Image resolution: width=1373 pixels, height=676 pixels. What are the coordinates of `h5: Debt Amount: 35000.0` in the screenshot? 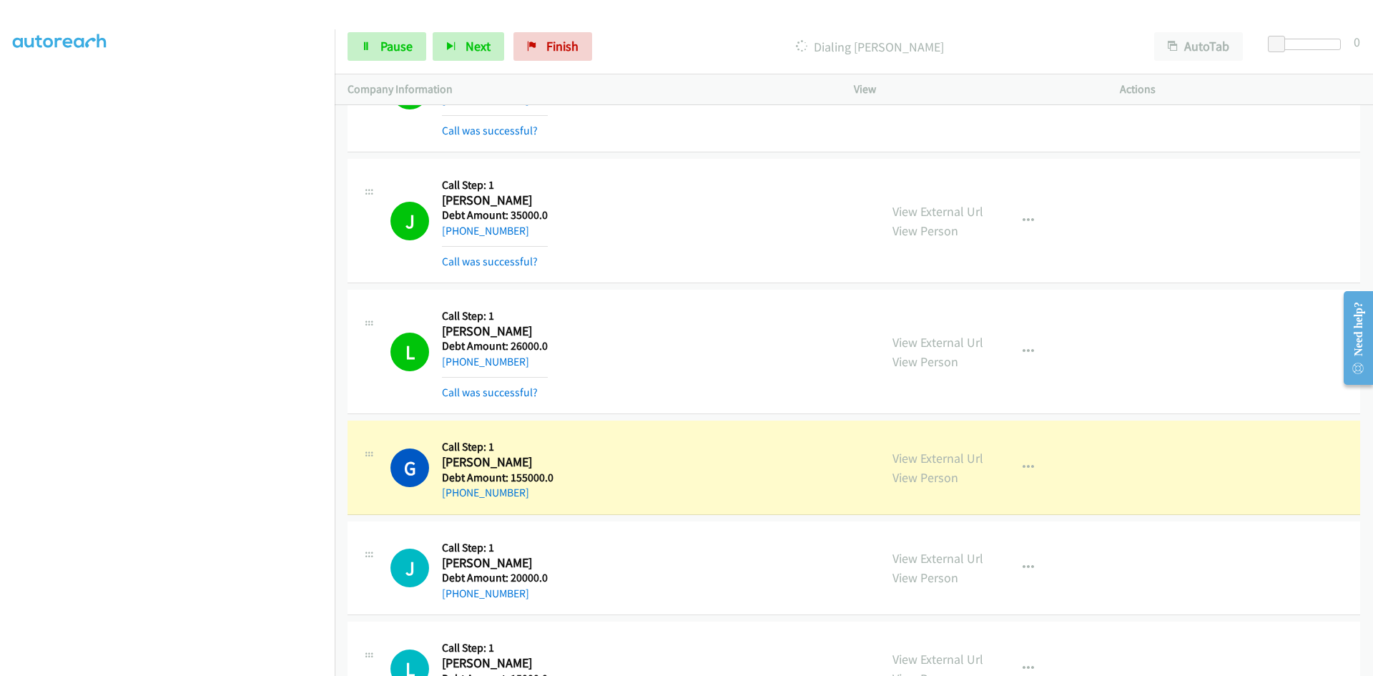 It's located at (495, 215).